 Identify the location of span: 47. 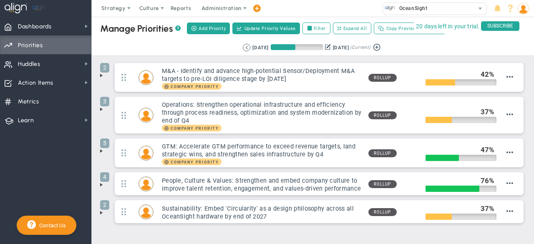
(484, 150).